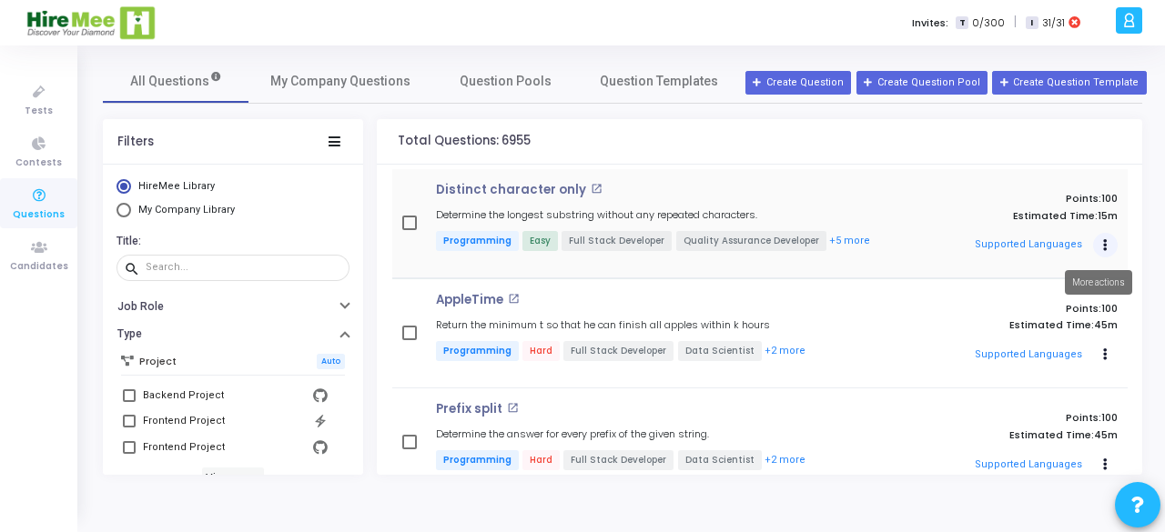 The image size is (1165, 532). What do you see at coordinates (38, 163) in the screenshot?
I see `span: Contests` at bounding box center [38, 163].